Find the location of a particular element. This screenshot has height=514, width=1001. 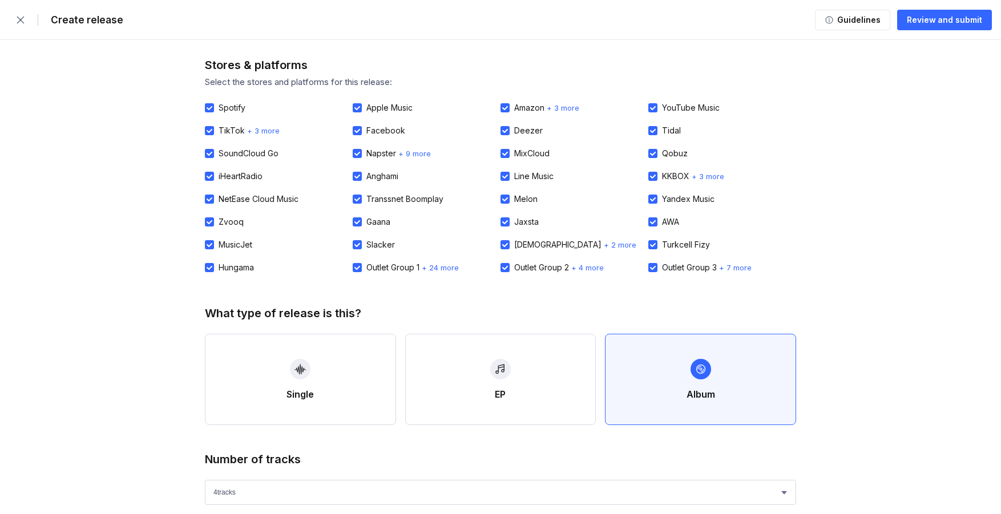

div: Transsnet Boomplay is located at coordinates (405, 199).